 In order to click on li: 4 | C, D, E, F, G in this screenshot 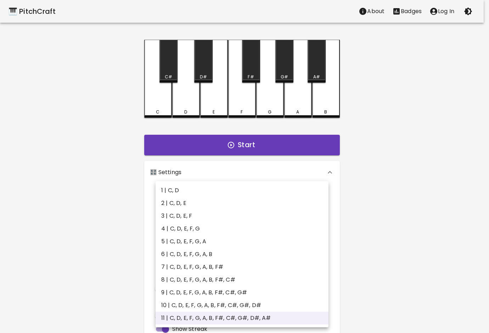, I will do `click(242, 228)`.